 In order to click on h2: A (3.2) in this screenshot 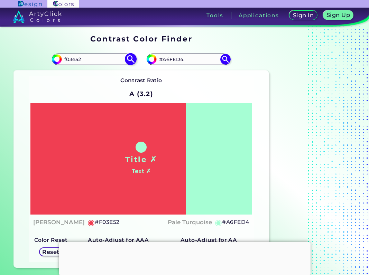, I will do `click(141, 94)`.